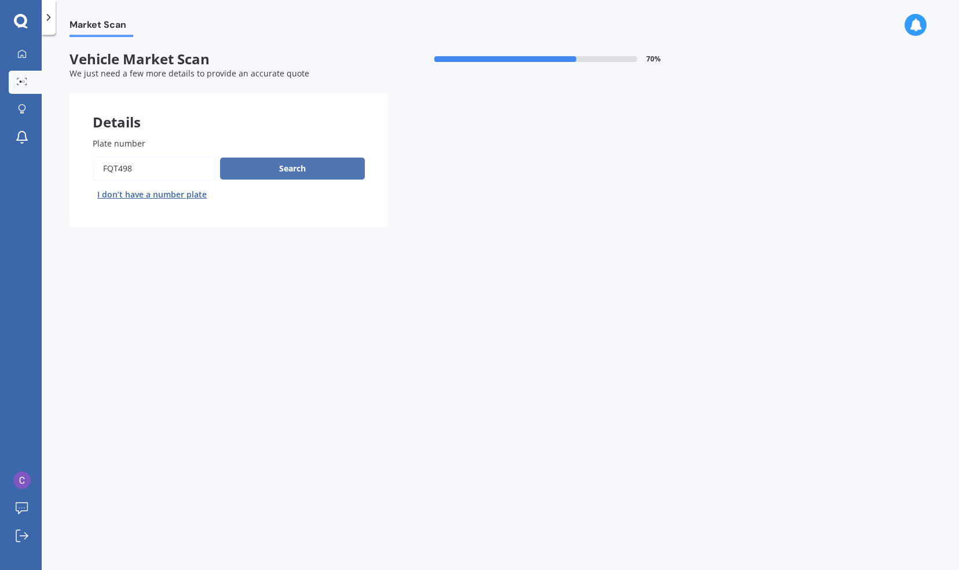 Image resolution: width=959 pixels, height=570 pixels. Describe the element at coordinates (152, 195) in the screenshot. I see `button: I don’t have a number plate` at that location.